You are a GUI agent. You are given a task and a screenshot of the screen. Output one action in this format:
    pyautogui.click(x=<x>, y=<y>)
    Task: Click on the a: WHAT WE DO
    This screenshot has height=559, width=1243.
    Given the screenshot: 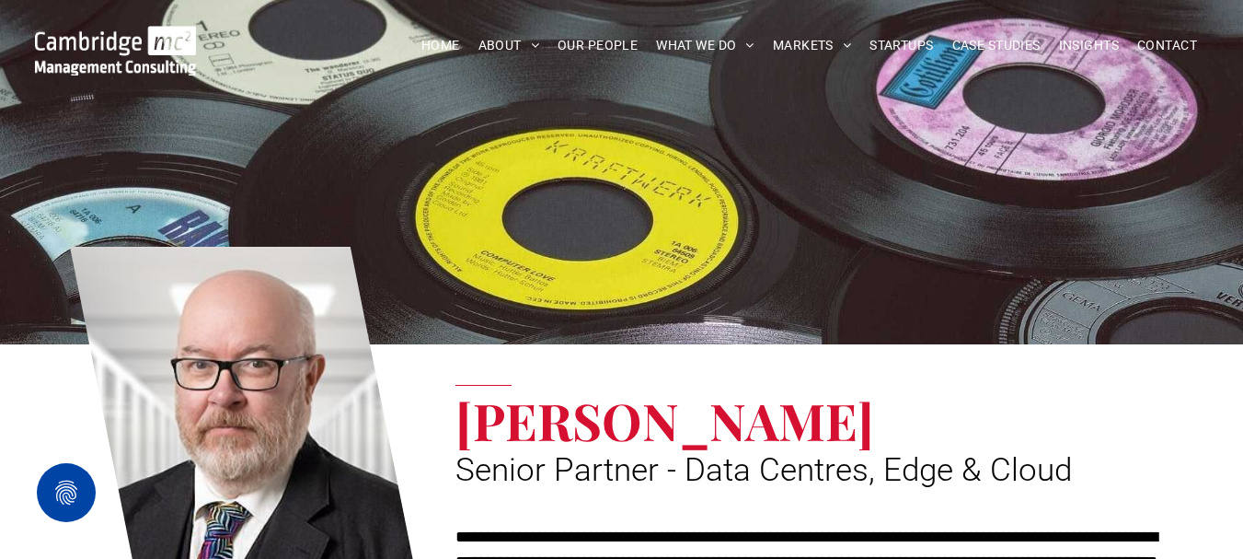 What is the action you would take?
    pyautogui.click(x=705, y=45)
    